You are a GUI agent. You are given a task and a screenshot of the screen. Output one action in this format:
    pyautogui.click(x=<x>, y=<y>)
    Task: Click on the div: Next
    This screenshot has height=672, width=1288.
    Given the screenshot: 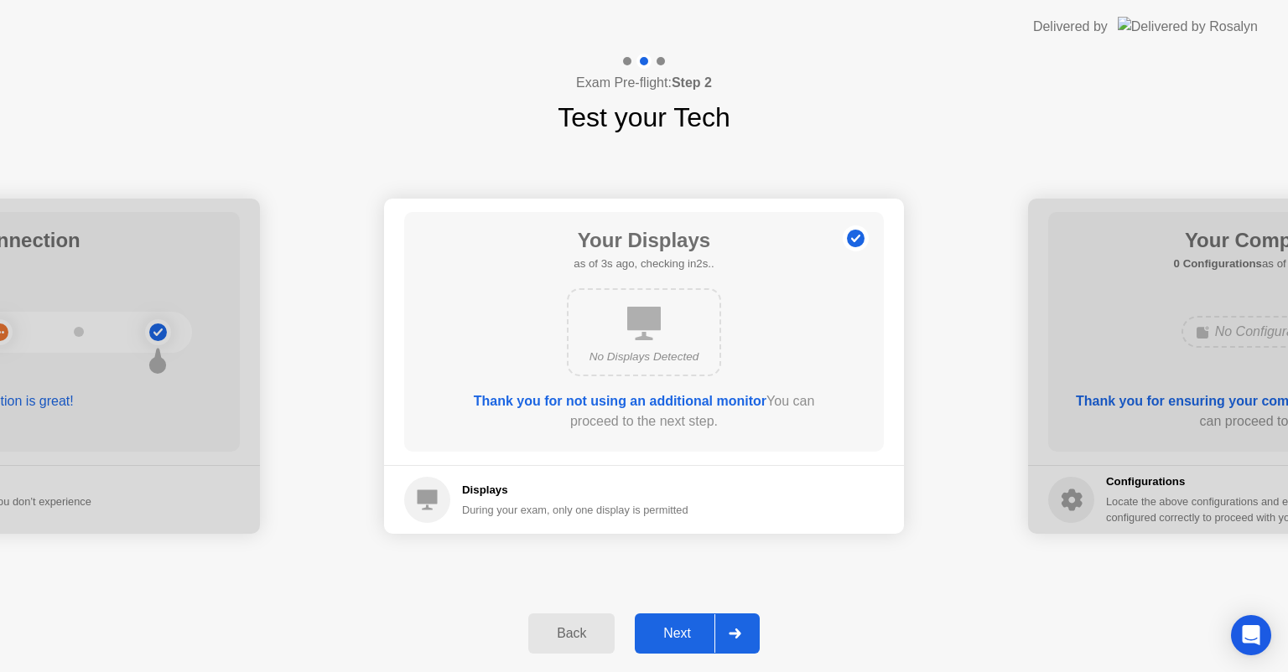 What is the action you would take?
    pyautogui.click(x=676, y=634)
    